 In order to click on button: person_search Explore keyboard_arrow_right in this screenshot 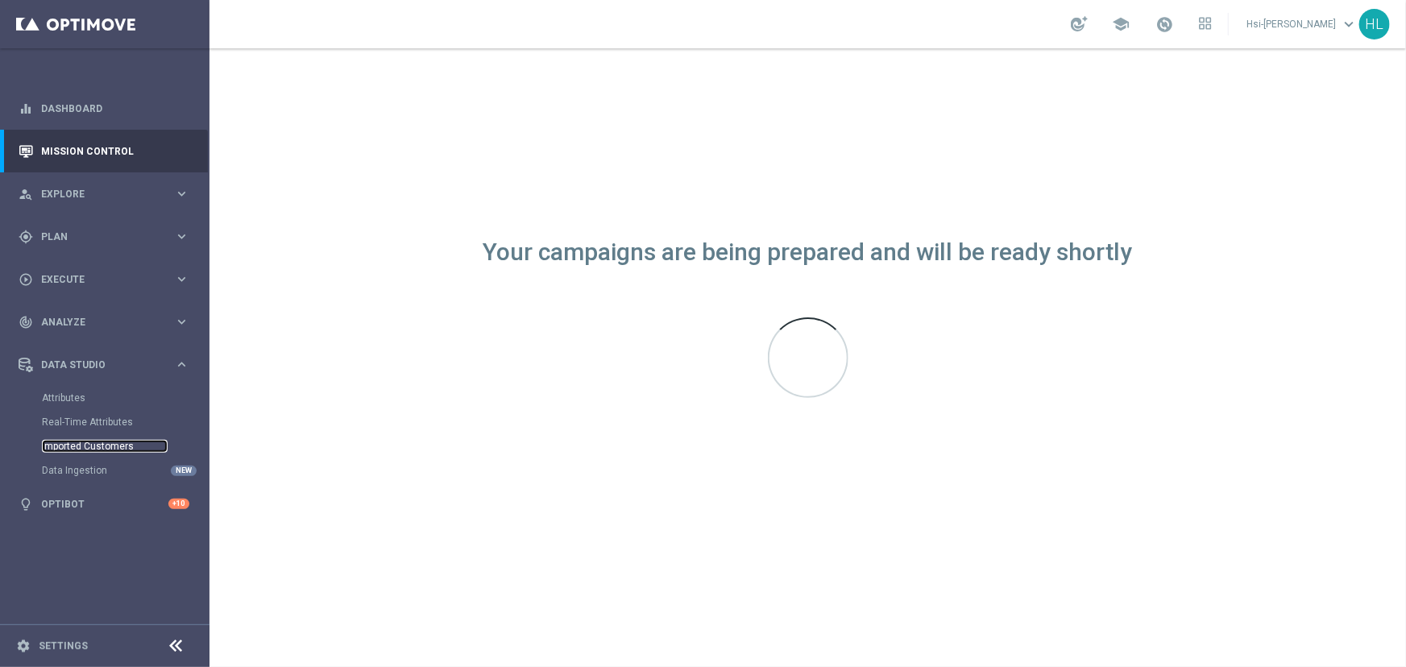, I will do `click(104, 194)`.